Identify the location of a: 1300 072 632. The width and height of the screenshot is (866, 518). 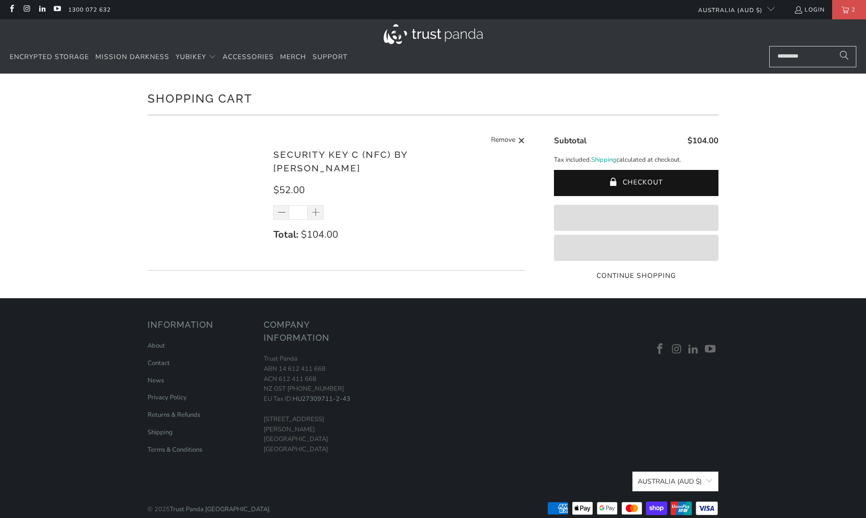
(89, 10).